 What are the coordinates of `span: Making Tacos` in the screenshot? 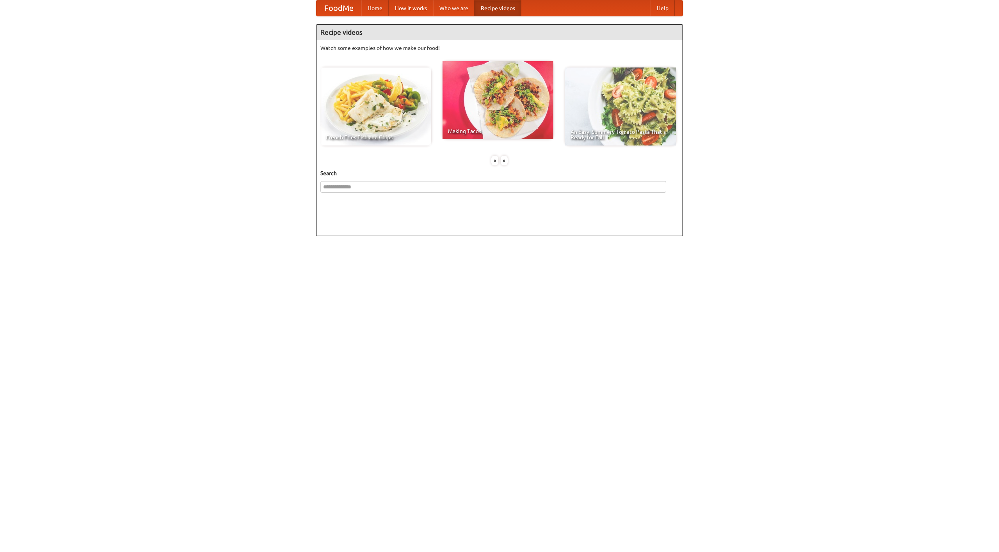 It's located at (498, 131).